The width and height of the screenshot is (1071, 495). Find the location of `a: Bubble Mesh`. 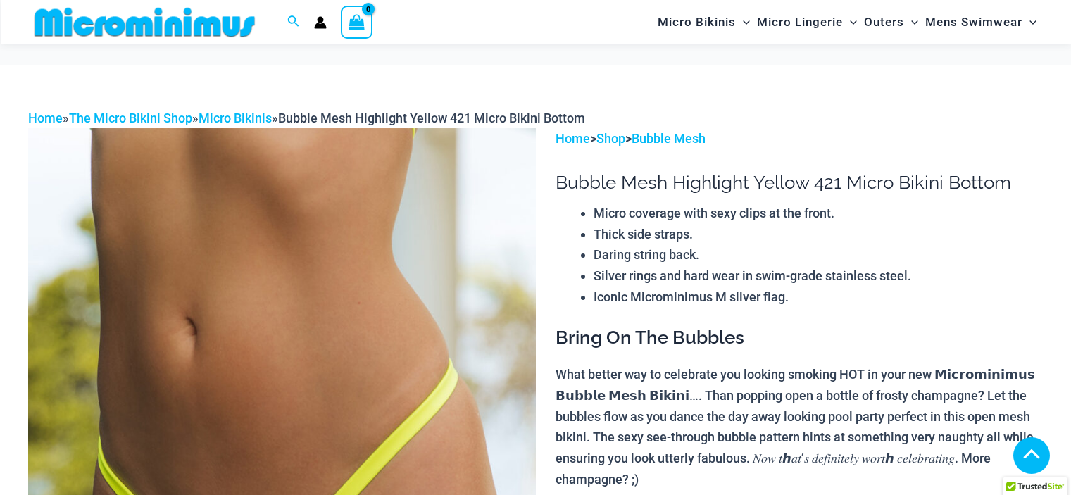

a: Bubble Mesh is located at coordinates (668, 138).